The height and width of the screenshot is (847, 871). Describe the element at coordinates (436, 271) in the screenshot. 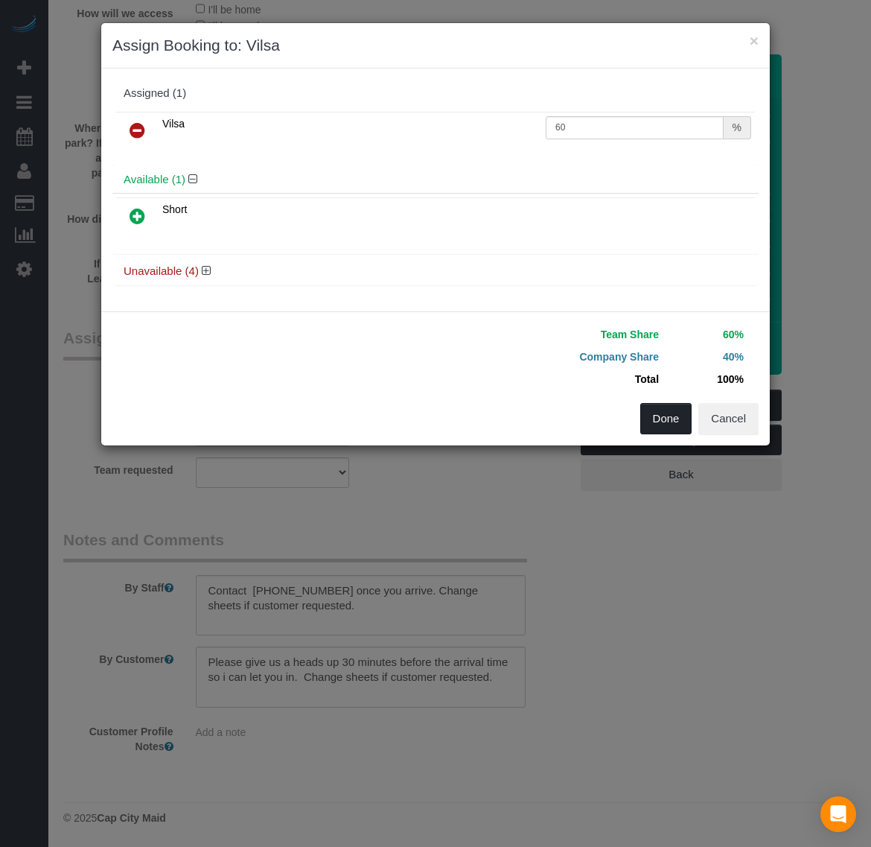

I see `h4: Unavailable (4)` at that location.